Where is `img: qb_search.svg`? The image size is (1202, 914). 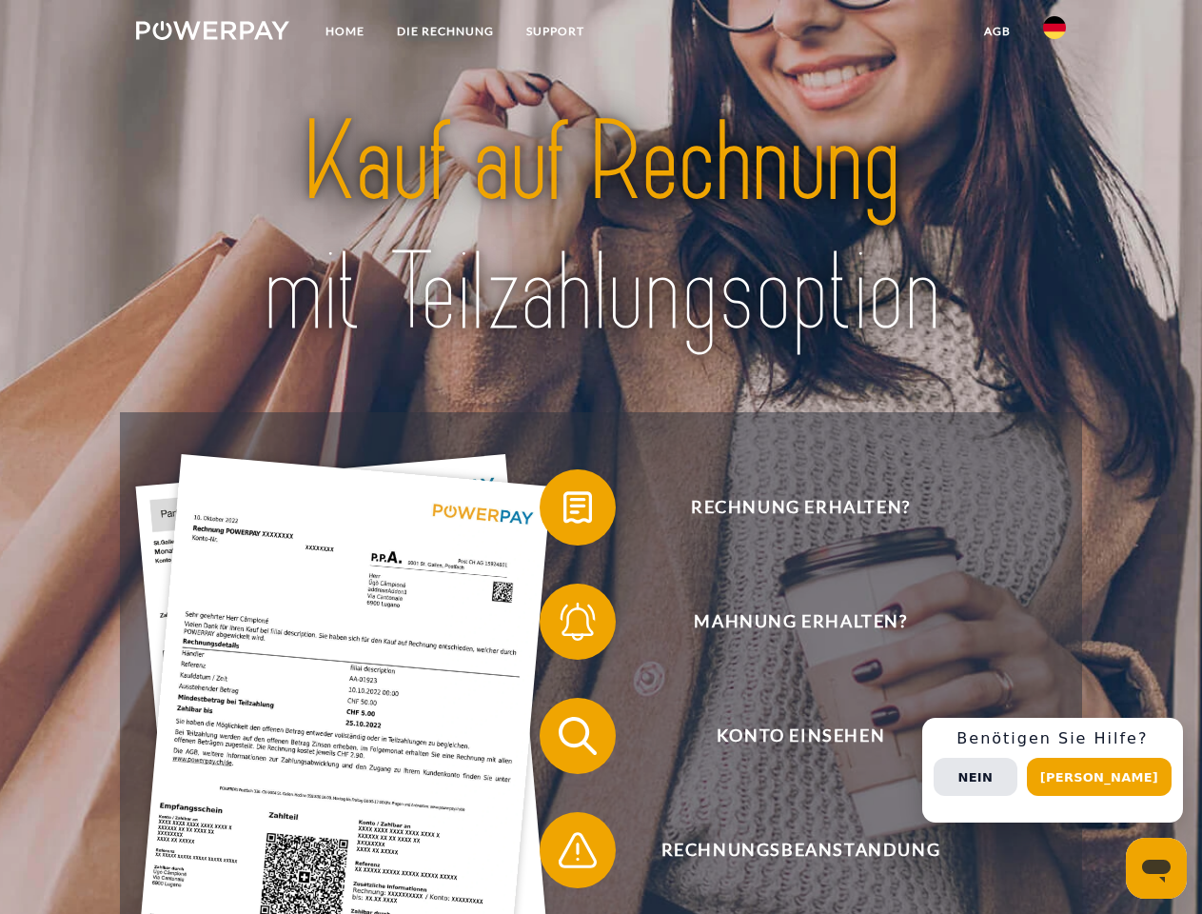 img: qb_search.svg is located at coordinates (578, 736).